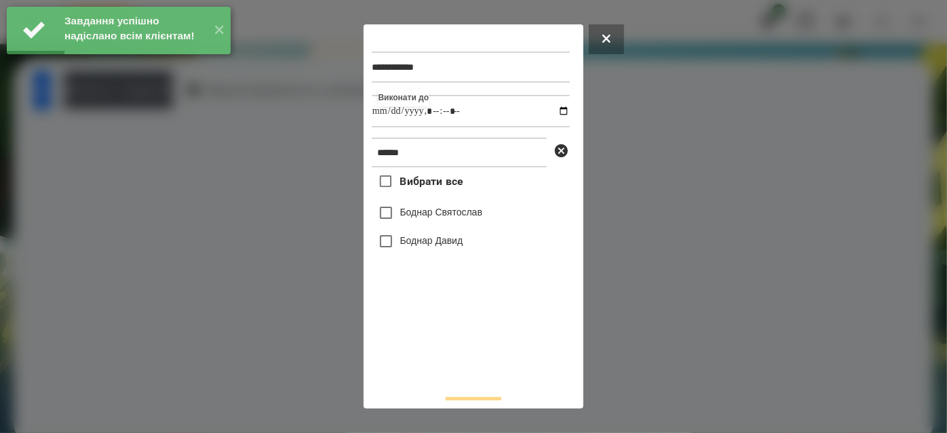  What do you see at coordinates (403, 98) in the screenshot?
I see `label: Виконати до` at bounding box center [403, 98].